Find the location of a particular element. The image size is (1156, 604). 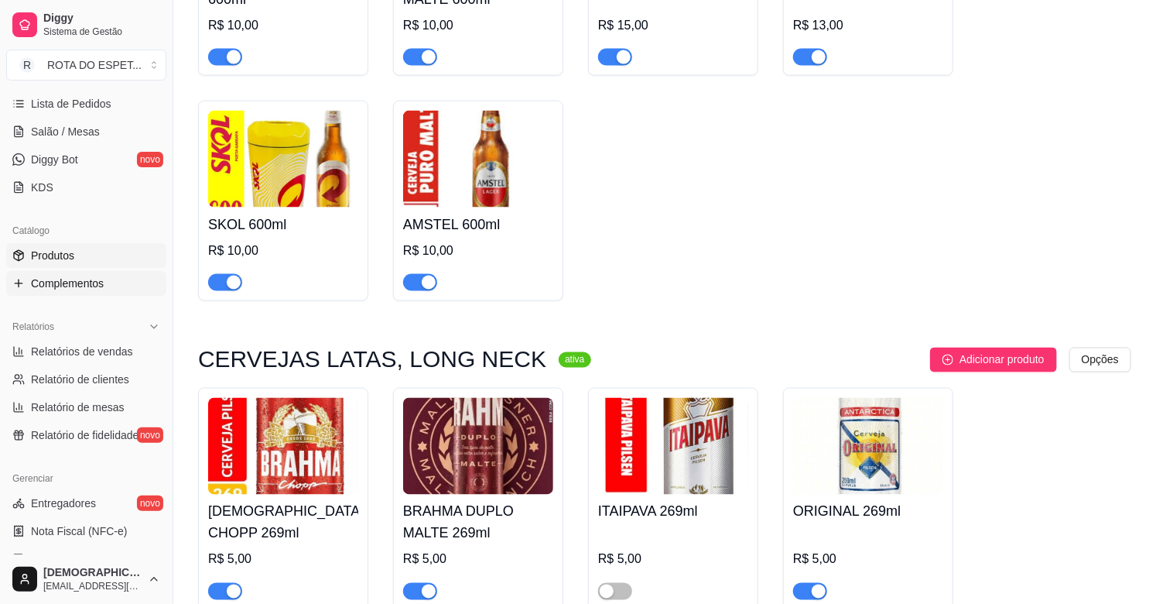

sup: ativa is located at coordinates (574, 360).